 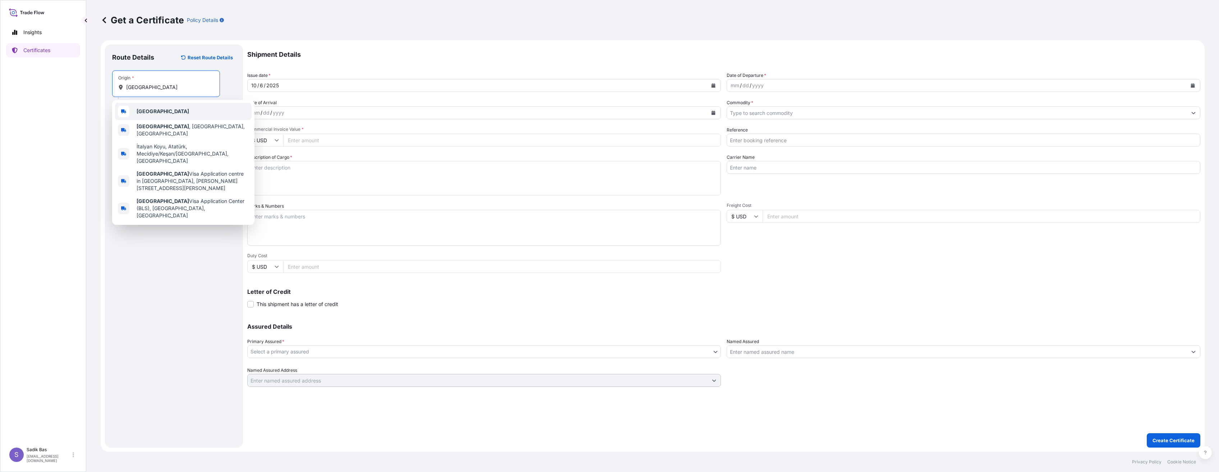 What do you see at coordinates (484, 129) in the screenshot?
I see `span: Commercial Invoice Value` at bounding box center [484, 129].